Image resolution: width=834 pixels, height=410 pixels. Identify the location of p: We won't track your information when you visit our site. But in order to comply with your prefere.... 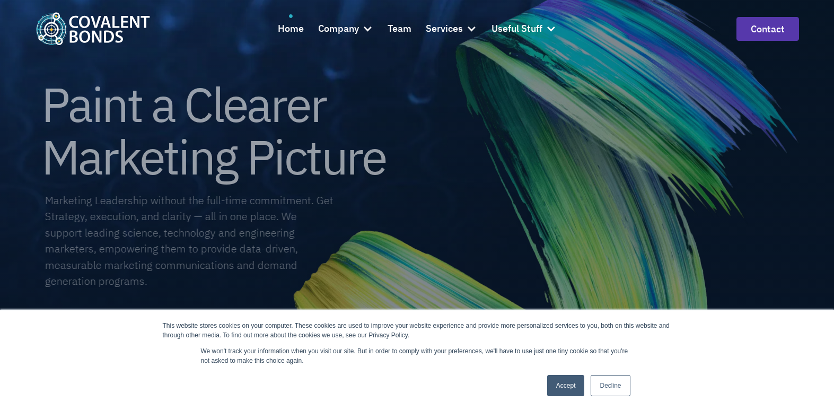
(417, 356).